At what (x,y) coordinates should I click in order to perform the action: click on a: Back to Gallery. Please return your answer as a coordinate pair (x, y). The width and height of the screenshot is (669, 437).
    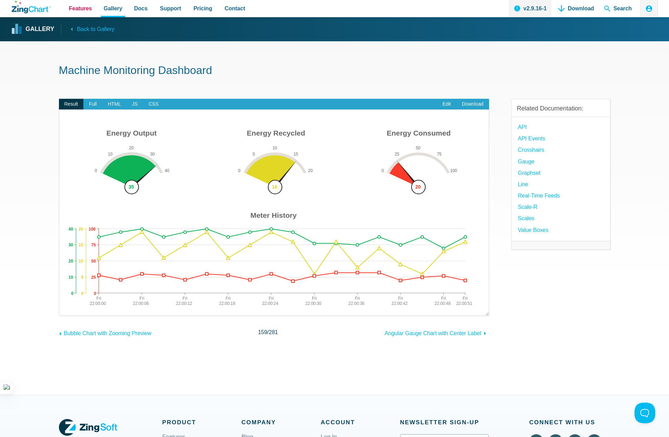
    Looking at the image, I should click on (87, 29).